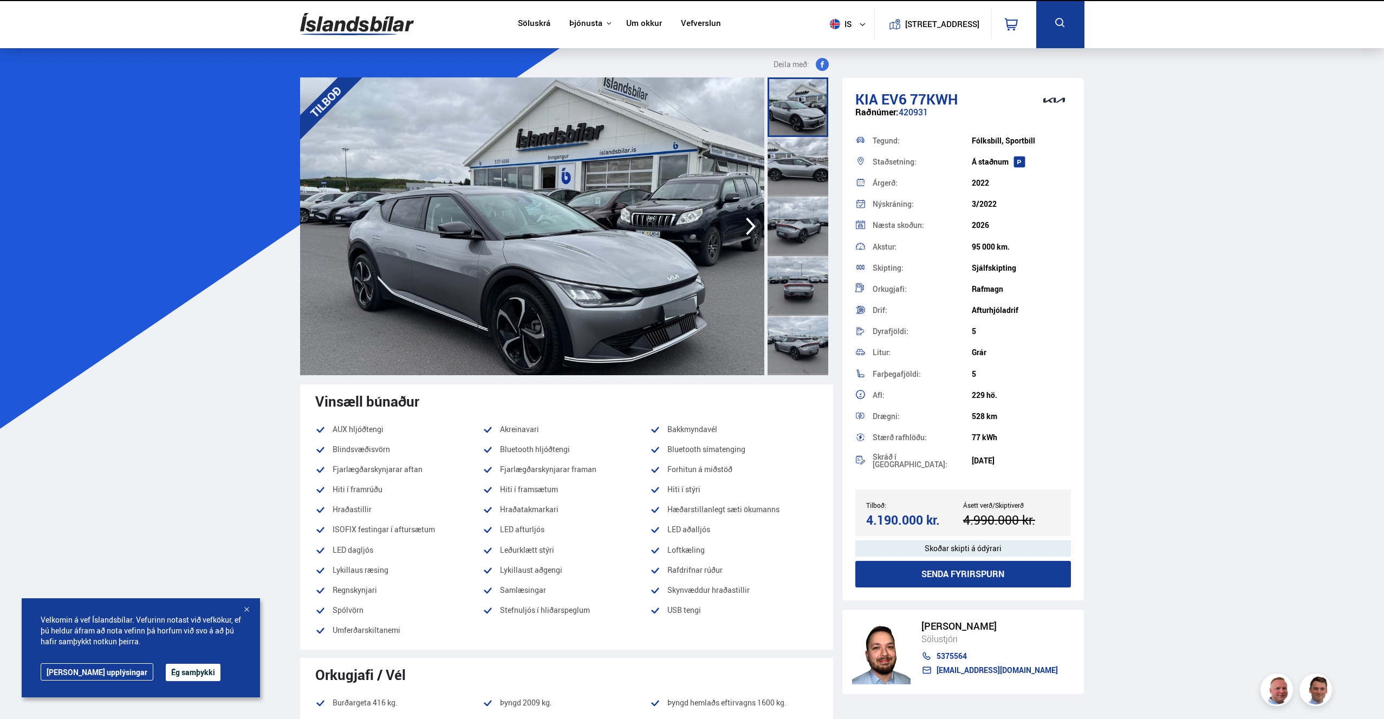 The width and height of the screenshot is (1384, 719). What do you see at coordinates (532, 226) in the screenshot?
I see `img: 3527071.jpeg` at bounding box center [532, 226].